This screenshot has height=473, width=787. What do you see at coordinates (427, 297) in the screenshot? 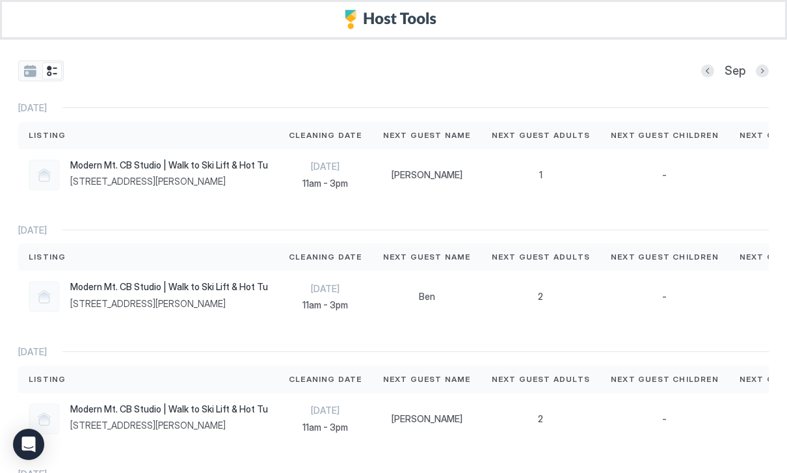
I see `span: Ben` at bounding box center [427, 297].